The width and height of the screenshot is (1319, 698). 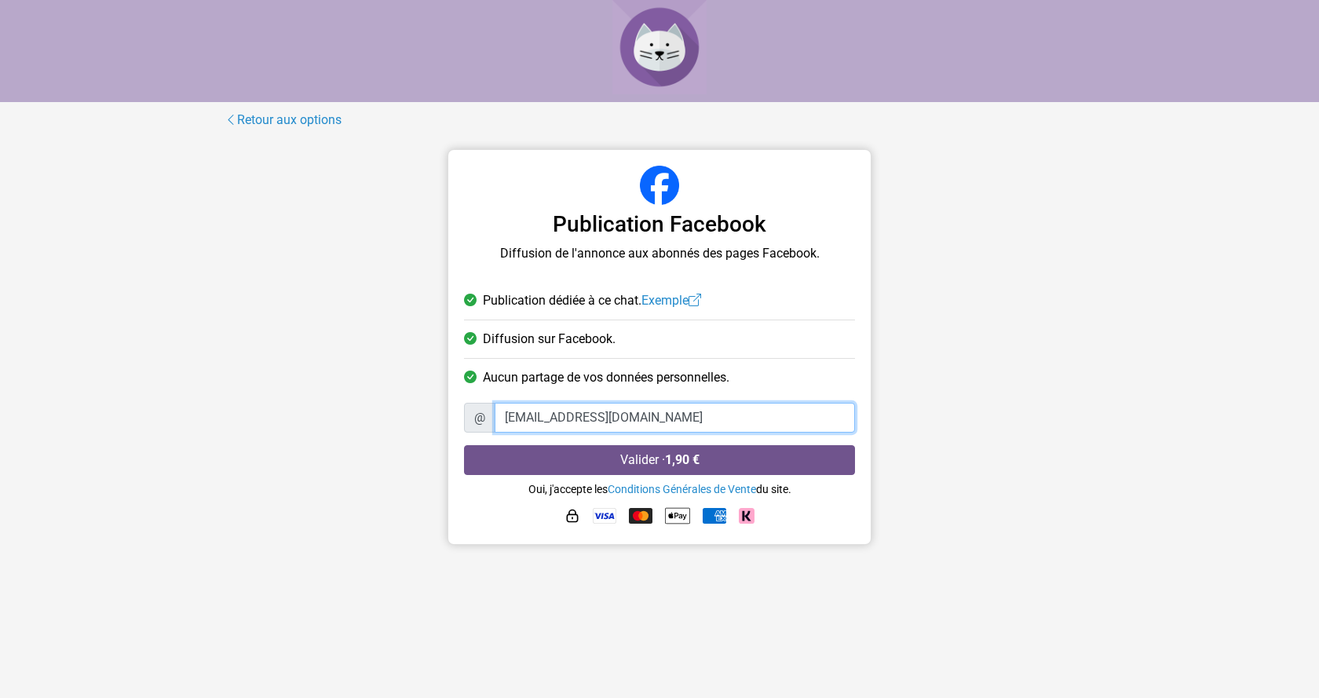 I want to click on a: Retour aux options, so click(x=283, y=120).